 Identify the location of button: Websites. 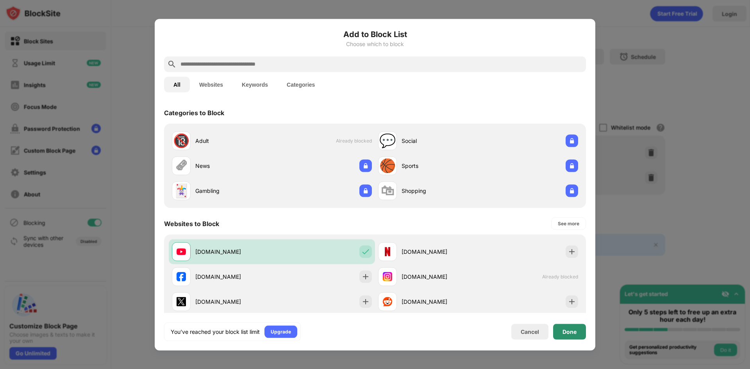
(211, 84).